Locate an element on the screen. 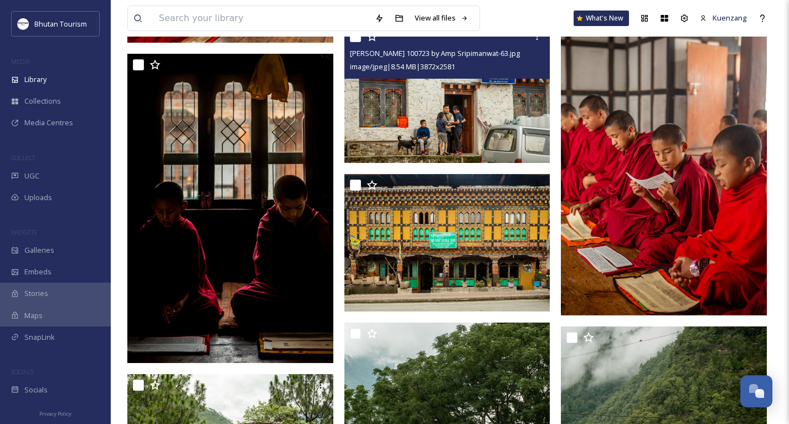 The width and height of the screenshot is (789, 424). div: View all files is located at coordinates (441, 18).